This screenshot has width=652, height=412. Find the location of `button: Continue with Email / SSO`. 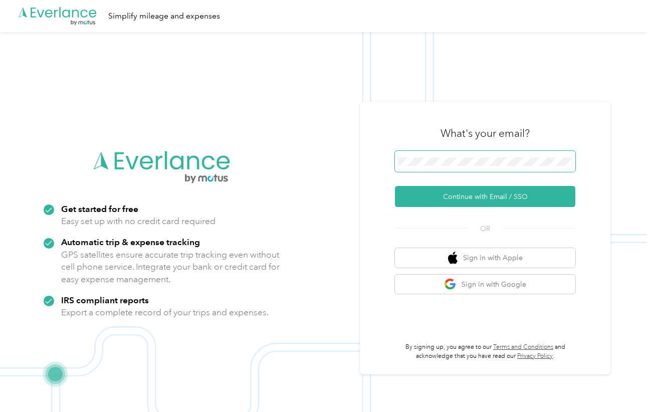

button: Continue with Email / SSO is located at coordinates (485, 196).